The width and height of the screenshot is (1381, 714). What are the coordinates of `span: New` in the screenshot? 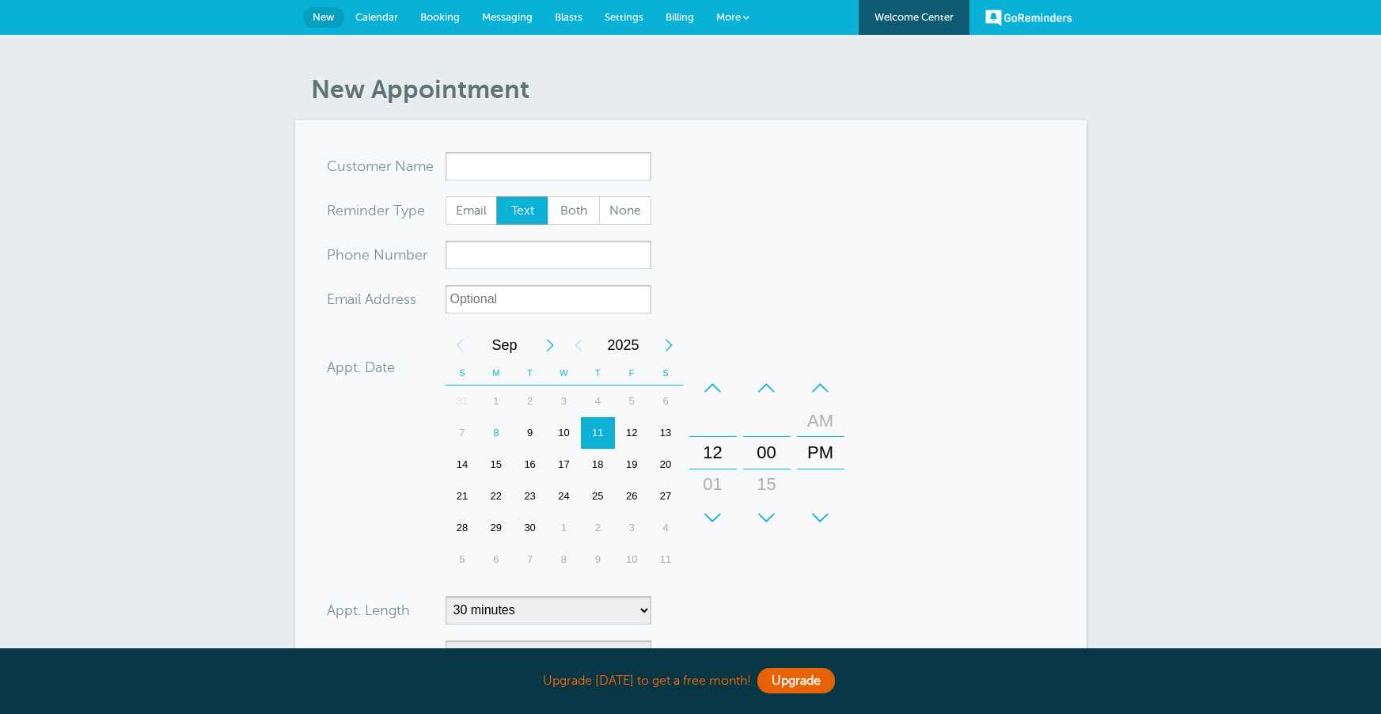 It's located at (324, 17).